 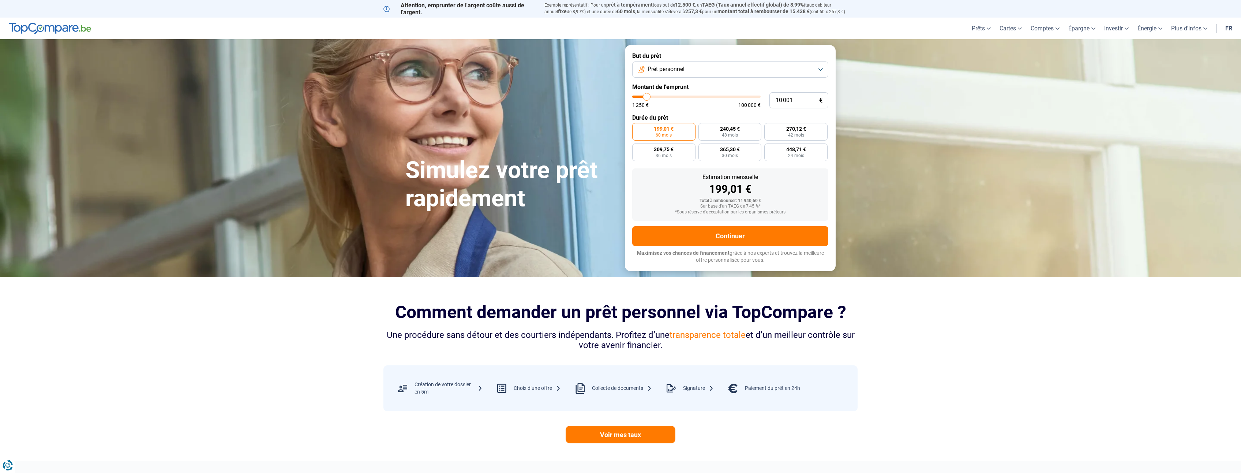 What do you see at coordinates (730, 256) in the screenshot?
I see `p: grâce à nos experts et trouvez la meilleure offre personnalisée pour vous.` at bounding box center [730, 256].